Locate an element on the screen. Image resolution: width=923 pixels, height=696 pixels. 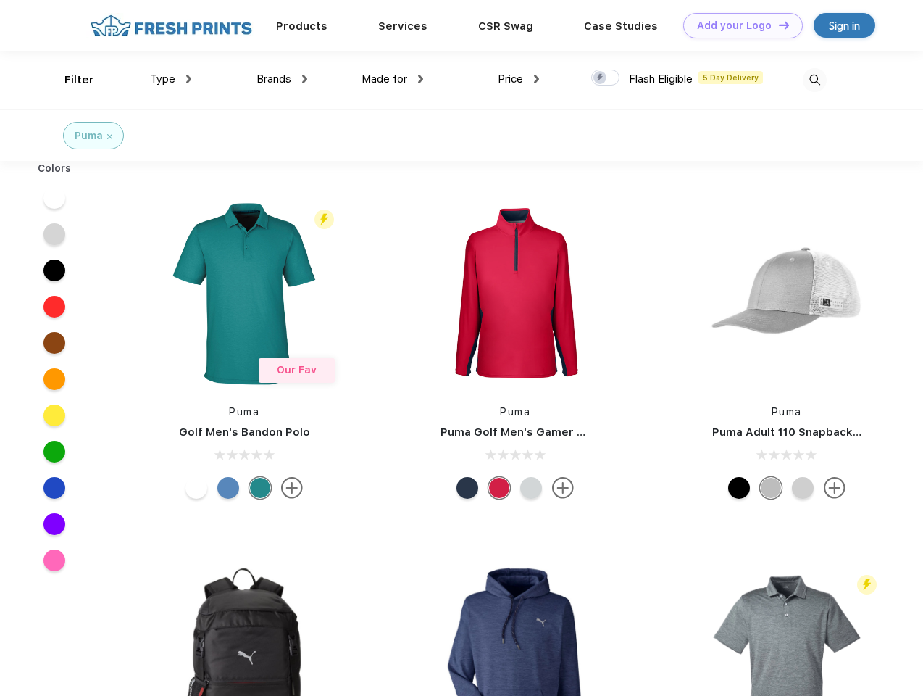
a: Services is located at coordinates (403, 26).